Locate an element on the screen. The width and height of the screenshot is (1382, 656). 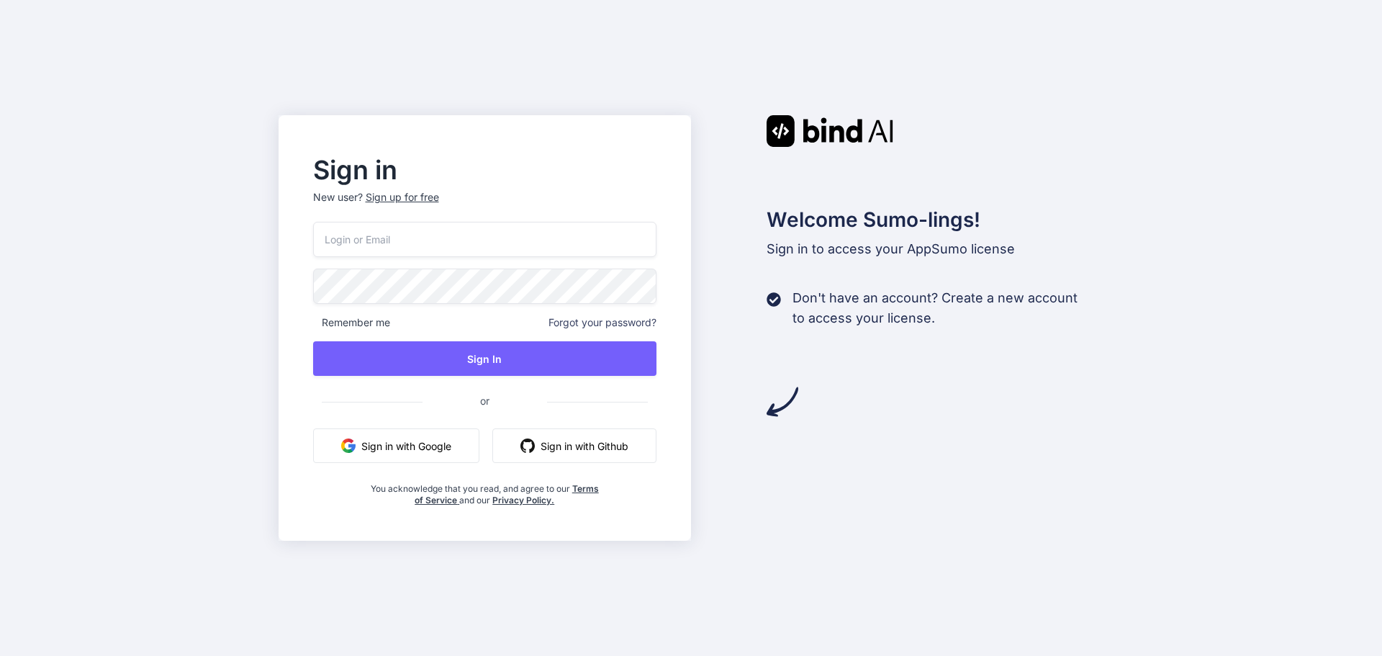
h2: Welcome Sumo-lings! is located at coordinates (935, 220).